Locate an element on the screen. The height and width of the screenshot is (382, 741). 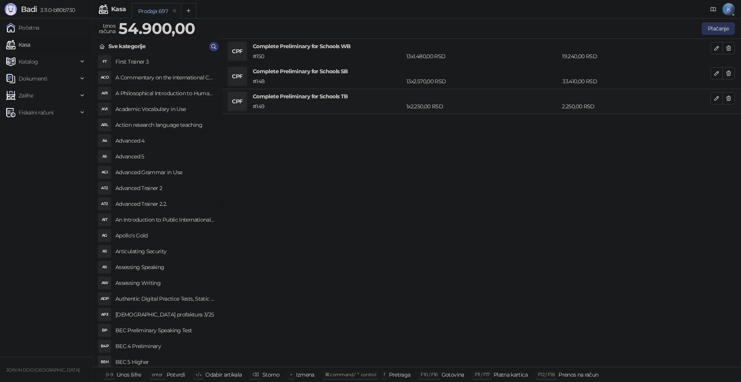
div: Platna kartica is located at coordinates (510, 375).